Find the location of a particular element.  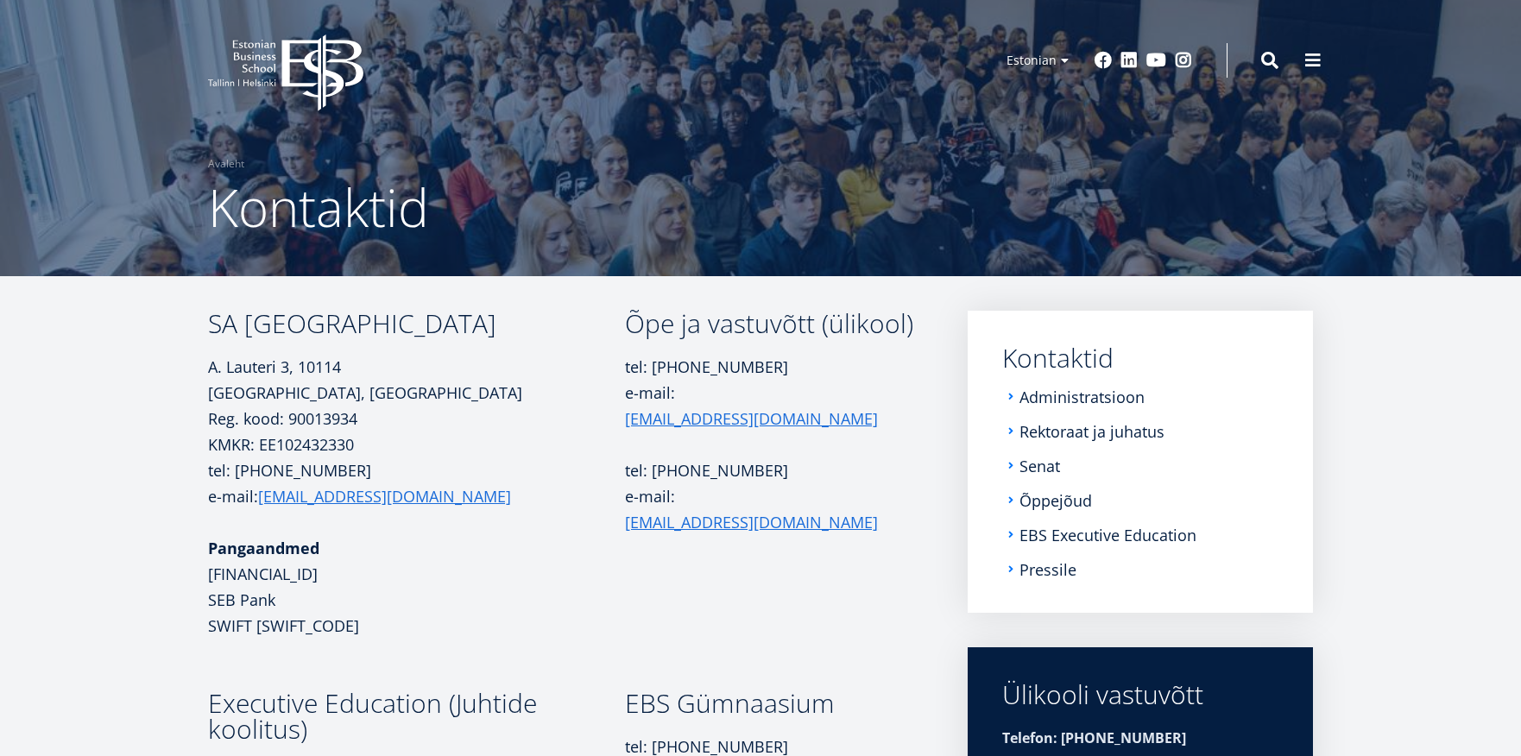

a: Facebook is located at coordinates (1103, 60).